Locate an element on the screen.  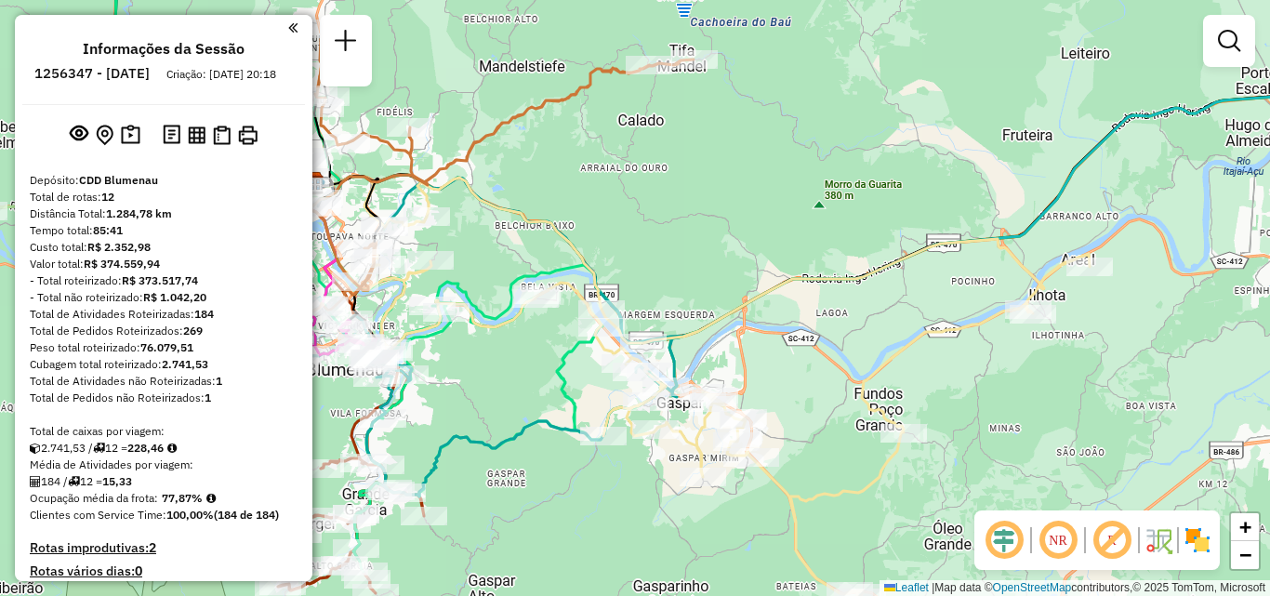
strong: 77,87% is located at coordinates (182, 497).